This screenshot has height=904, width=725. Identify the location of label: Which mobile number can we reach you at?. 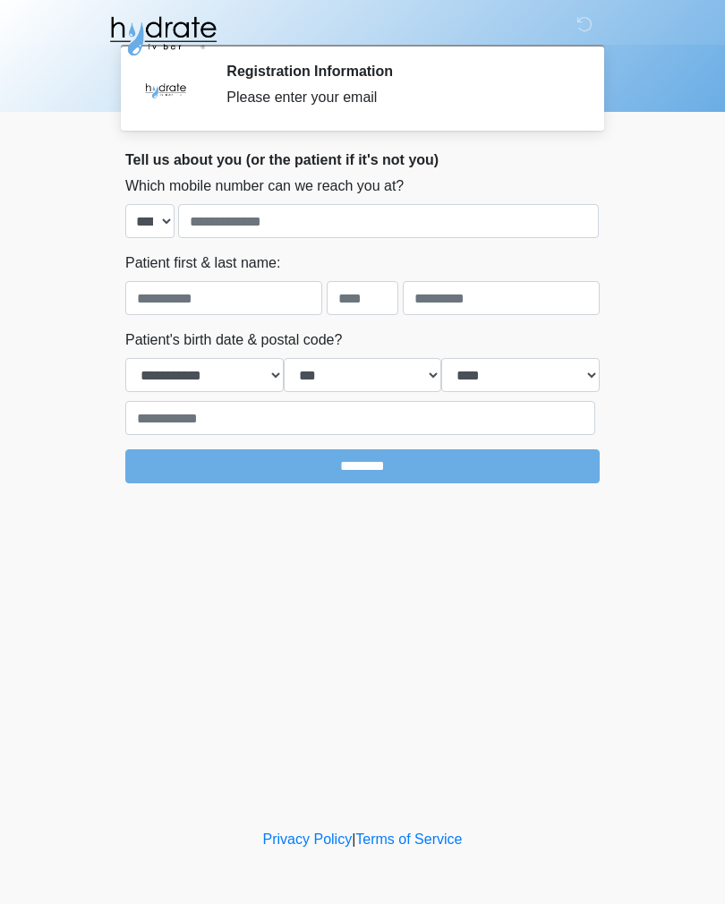
(264, 186).